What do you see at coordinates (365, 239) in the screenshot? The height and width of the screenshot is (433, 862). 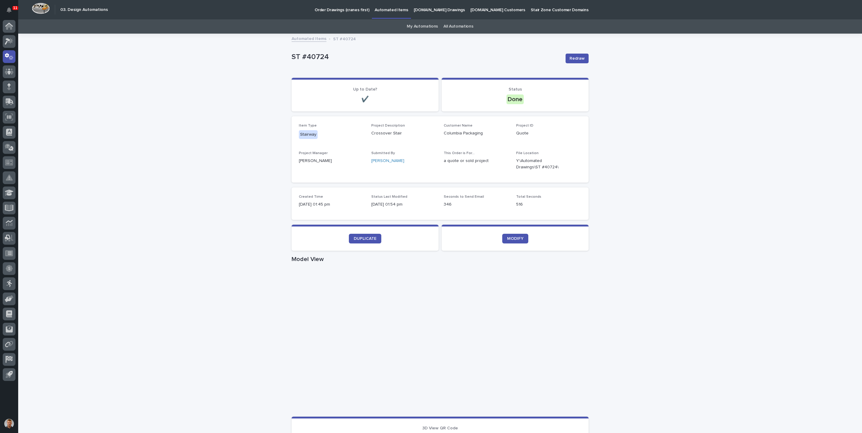 I see `span: DUPLICATE` at bounding box center [365, 239].